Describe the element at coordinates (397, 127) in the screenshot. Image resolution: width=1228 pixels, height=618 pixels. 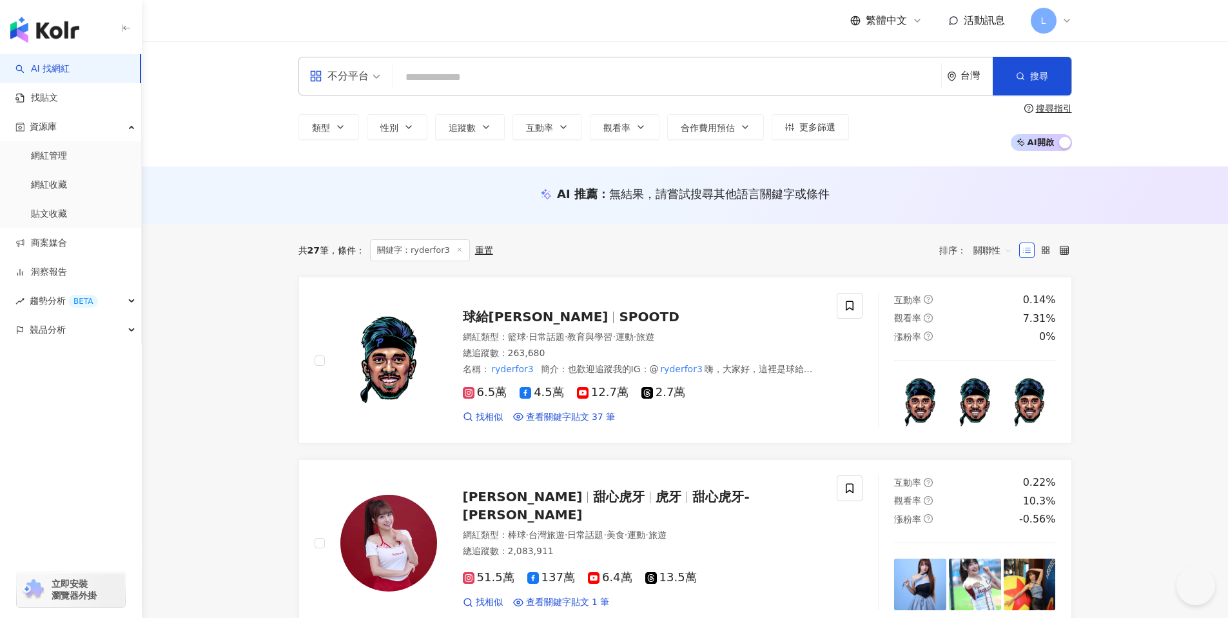
I see `button: 性別` at that location.